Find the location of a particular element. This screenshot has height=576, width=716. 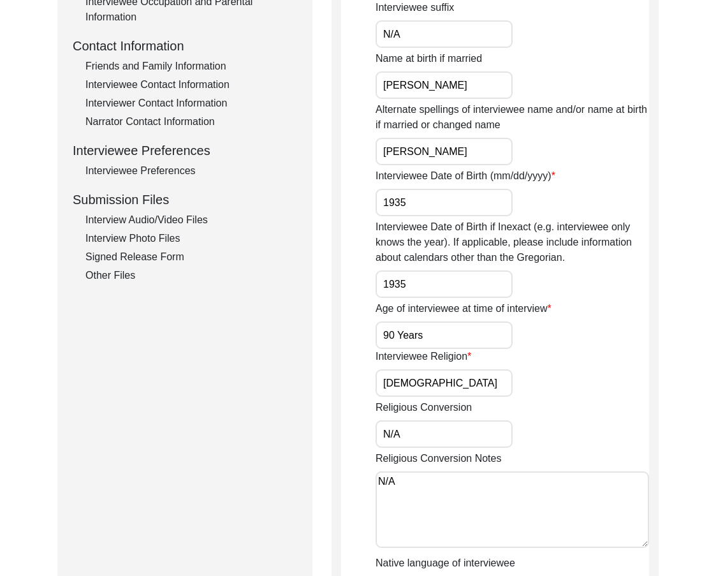

div: Interview Audio/Video Files is located at coordinates (191, 220).